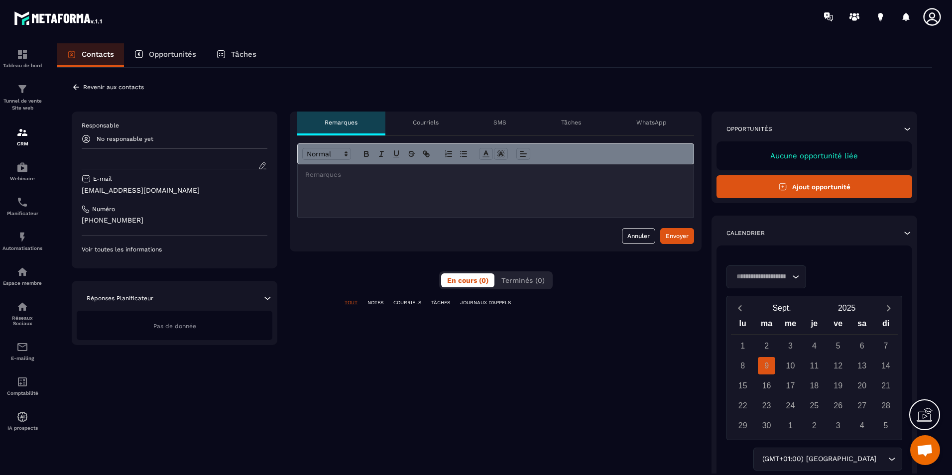 The height and width of the screenshot is (475, 952). I want to click on button: Next month, so click(888, 308).